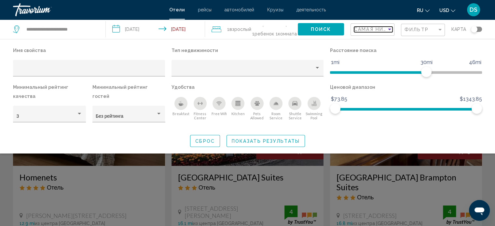 The image size is (495, 226). I want to click on span: Круизы, so click(275, 10).